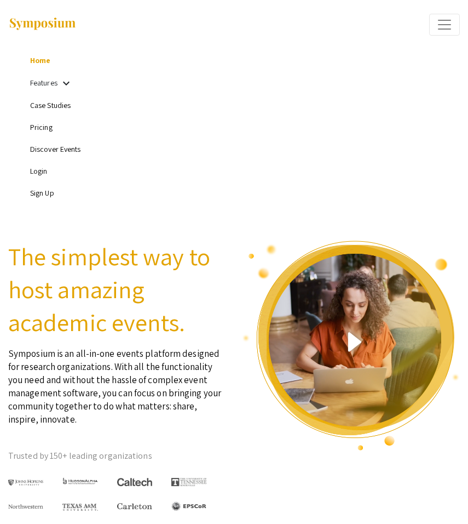 The image size is (468, 524). What do you see at coordinates (117, 456) in the screenshot?
I see `p: Trusted by 150+ leading organizations` at bounding box center [117, 456].